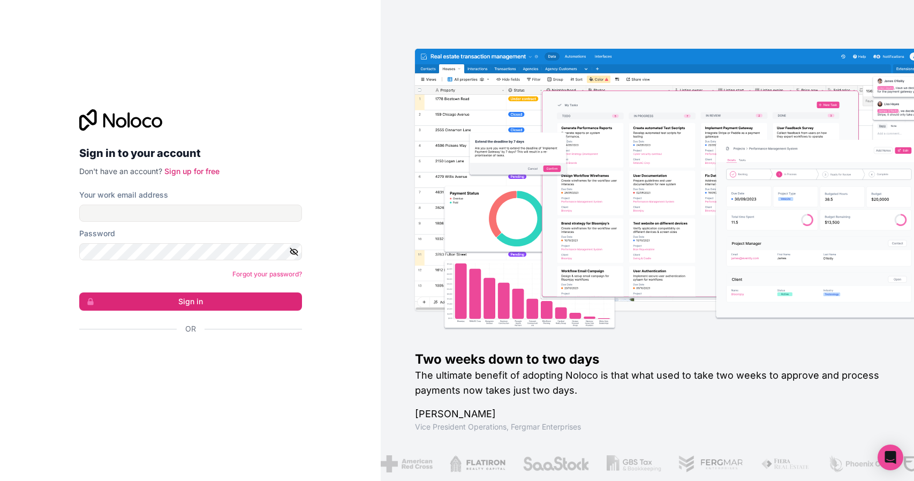 This screenshot has height=481, width=914. Describe the element at coordinates (647, 359) in the screenshot. I see `h1: Two weeks down to two days` at that location.